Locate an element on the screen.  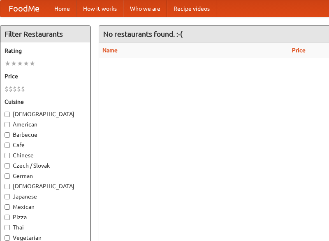
input: Pizza is located at coordinates (7, 217).